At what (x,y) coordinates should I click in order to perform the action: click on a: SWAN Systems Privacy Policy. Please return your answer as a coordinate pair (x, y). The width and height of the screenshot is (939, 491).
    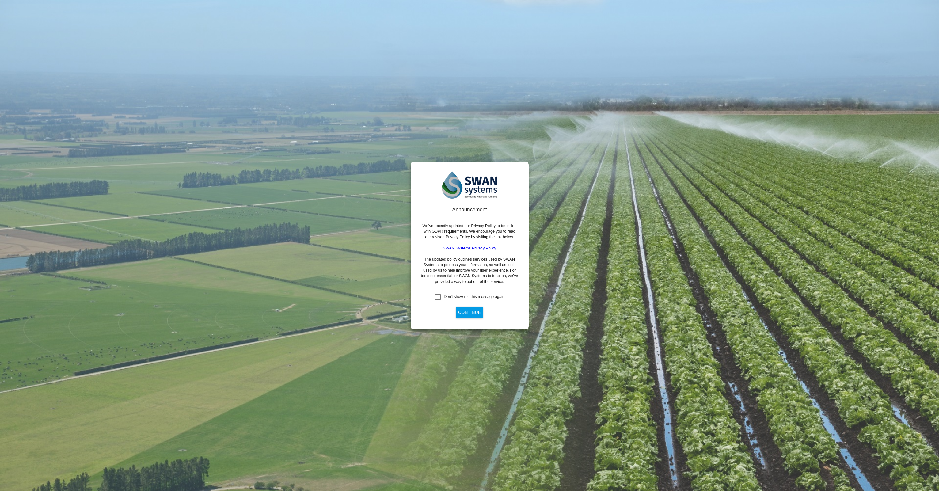
    Looking at the image, I should click on (469, 248).